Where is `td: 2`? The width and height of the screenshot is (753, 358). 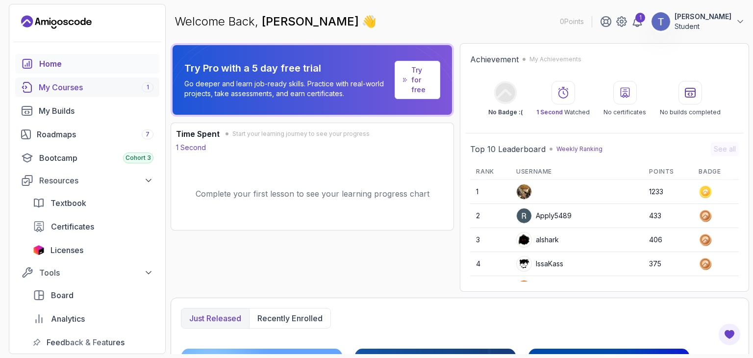 td: 2 is located at coordinates (490, 216).